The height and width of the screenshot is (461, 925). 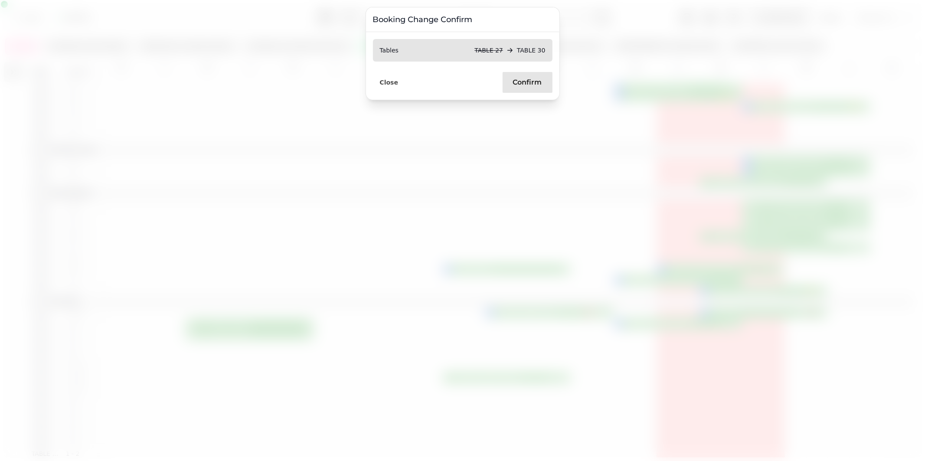 What do you see at coordinates (389, 50) in the screenshot?
I see `p: Tables` at bounding box center [389, 50].